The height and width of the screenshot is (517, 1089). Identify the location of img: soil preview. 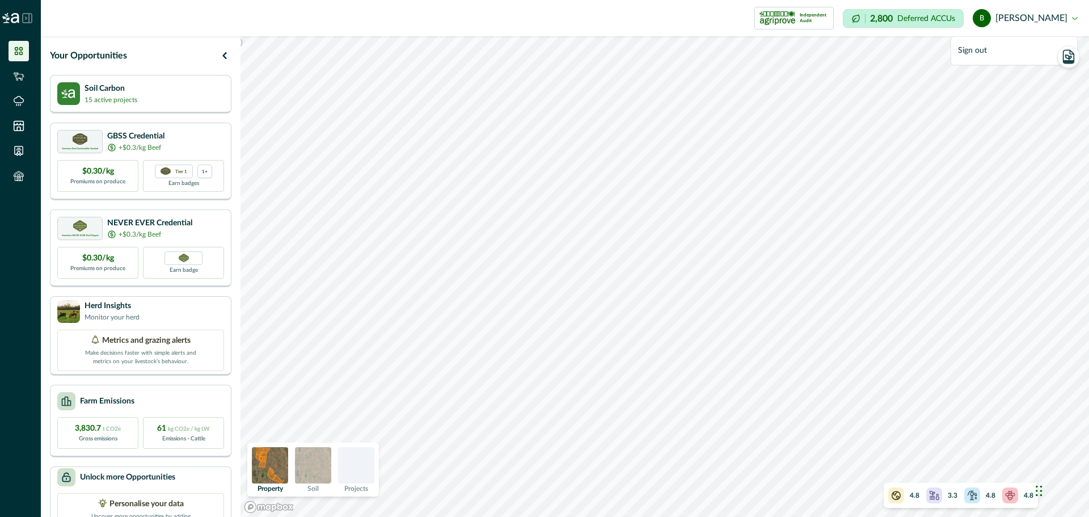
(313, 465).